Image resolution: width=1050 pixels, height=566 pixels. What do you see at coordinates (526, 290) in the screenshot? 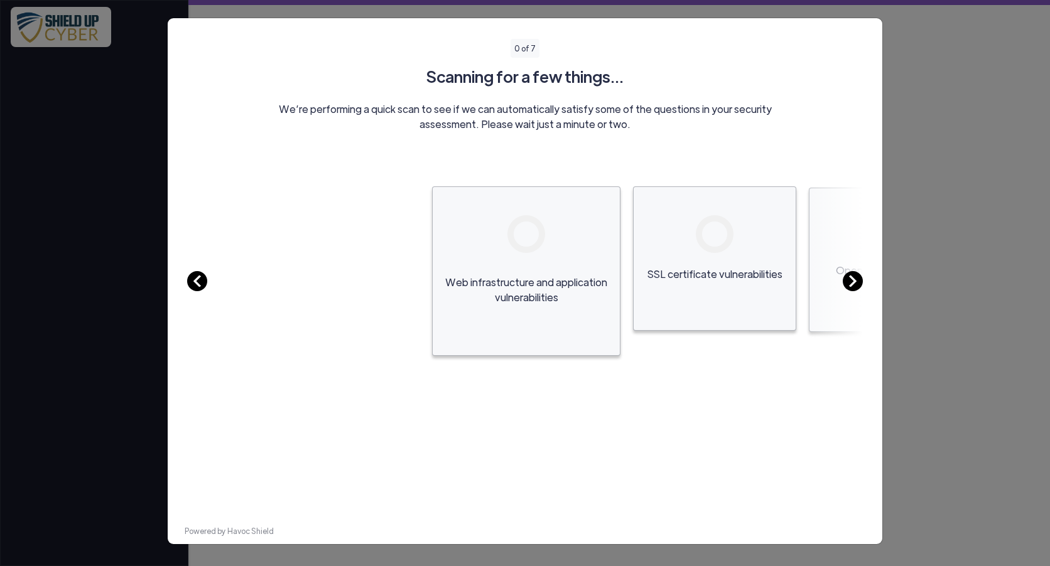
I see `p: Web infrastructure and application vulnerabilities` at bounding box center [526, 290].